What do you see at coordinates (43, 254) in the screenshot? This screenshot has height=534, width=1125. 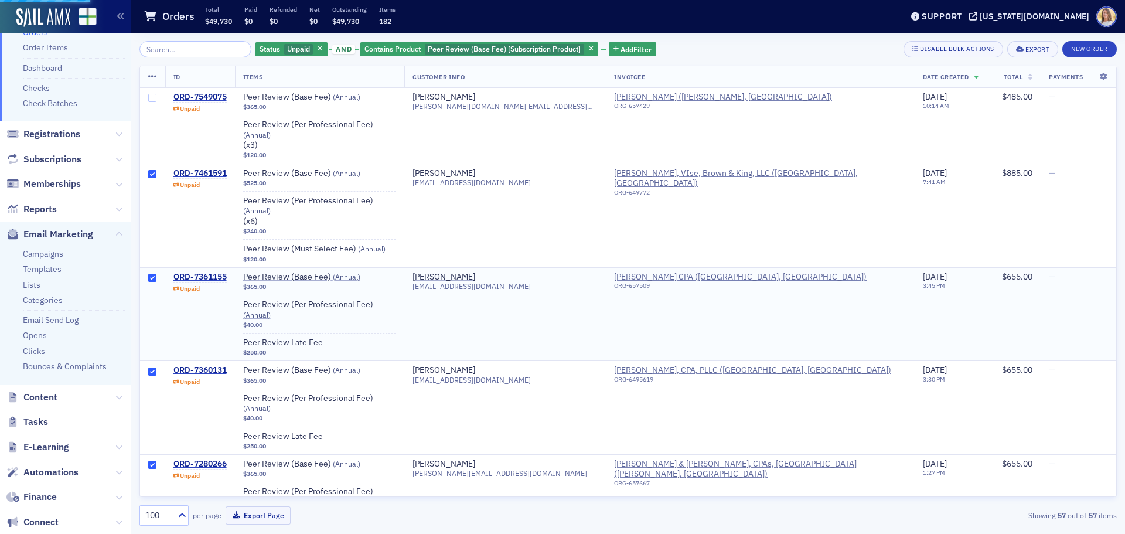 I see `a: Campaigns` at bounding box center [43, 254].